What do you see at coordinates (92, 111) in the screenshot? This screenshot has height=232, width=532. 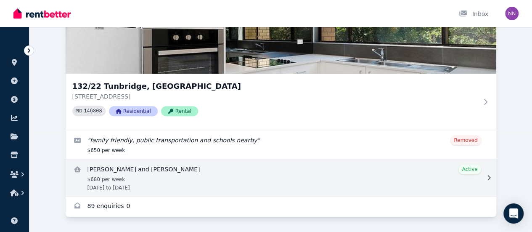 I see `code: 146808` at bounding box center [92, 111].